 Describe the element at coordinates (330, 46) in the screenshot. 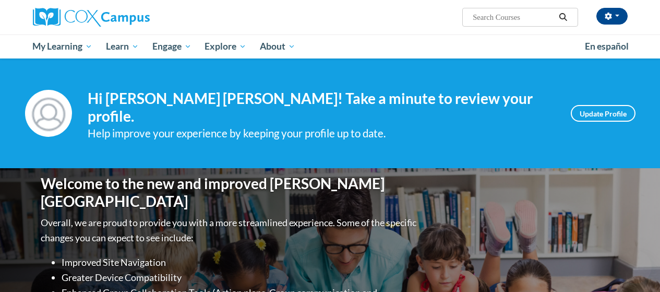

I see `div: Main menu` at that location.